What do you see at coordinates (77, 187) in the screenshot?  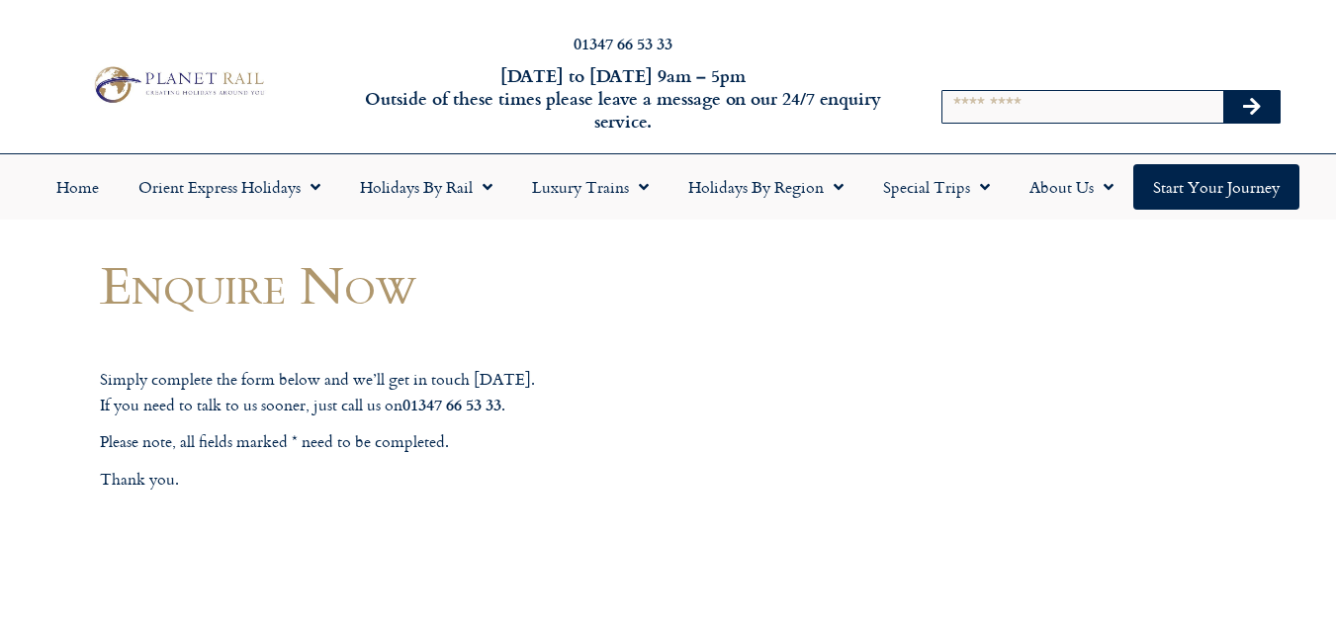 I see `a: Home` at bounding box center [77, 187].